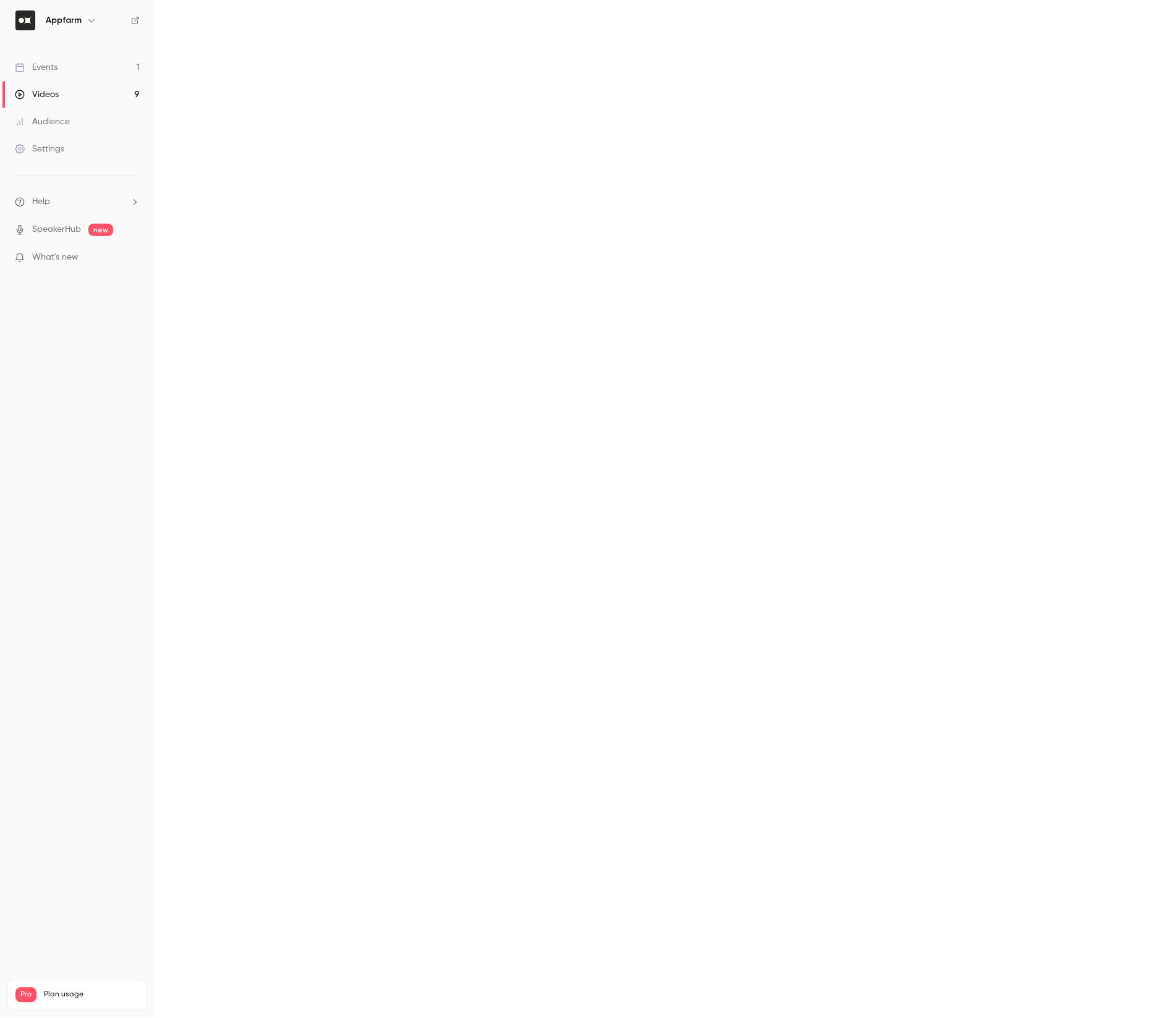  What do you see at coordinates (26, 995) in the screenshot?
I see `span: Pro` at bounding box center [26, 995].